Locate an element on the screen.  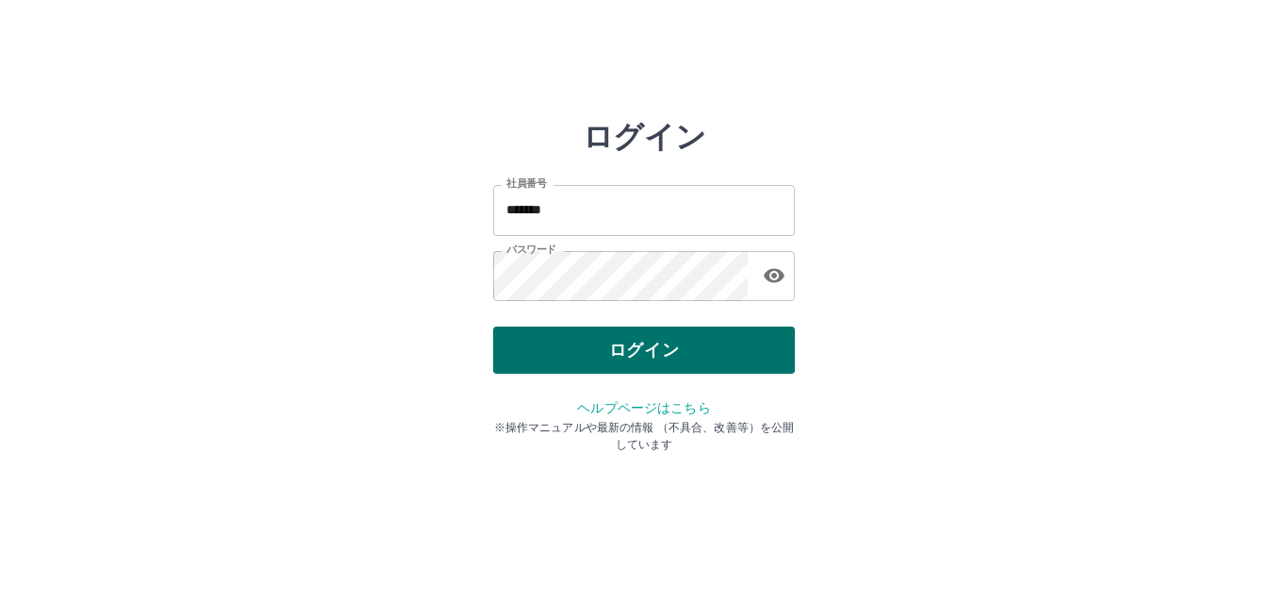
label: 社員番号 is located at coordinates (526, 183).